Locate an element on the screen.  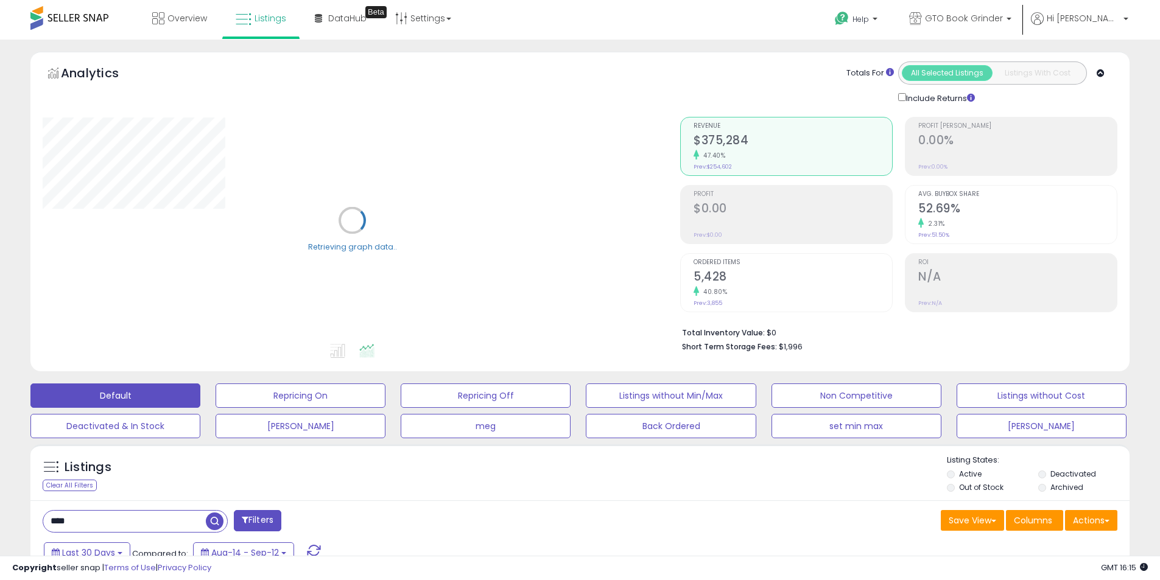
div: seller snap | | is located at coordinates (111, 568).